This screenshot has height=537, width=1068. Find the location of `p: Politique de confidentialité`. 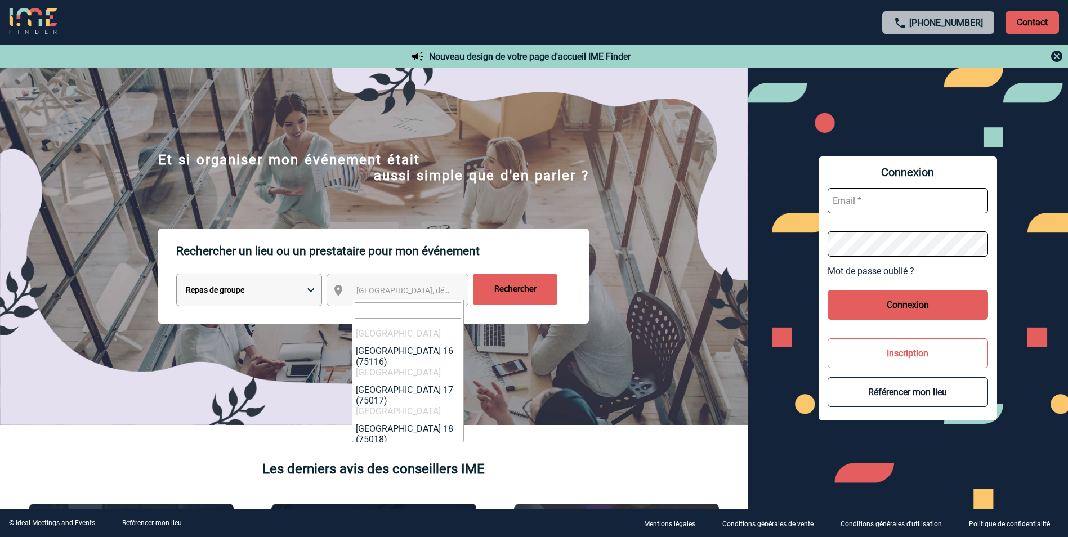

p: Politique de confidentialité is located at coordinates (1009, 524).